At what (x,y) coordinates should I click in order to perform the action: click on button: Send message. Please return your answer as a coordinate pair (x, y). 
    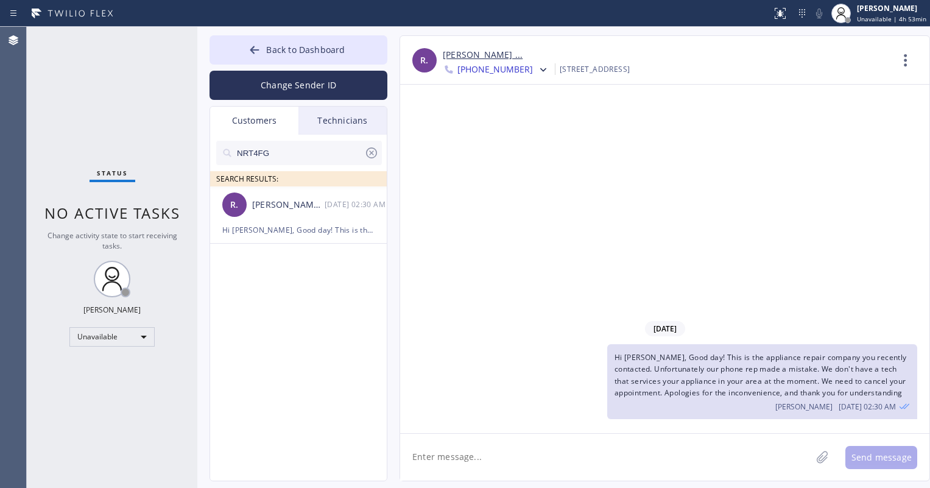
    Looking at the image, I should click on (881, 457).